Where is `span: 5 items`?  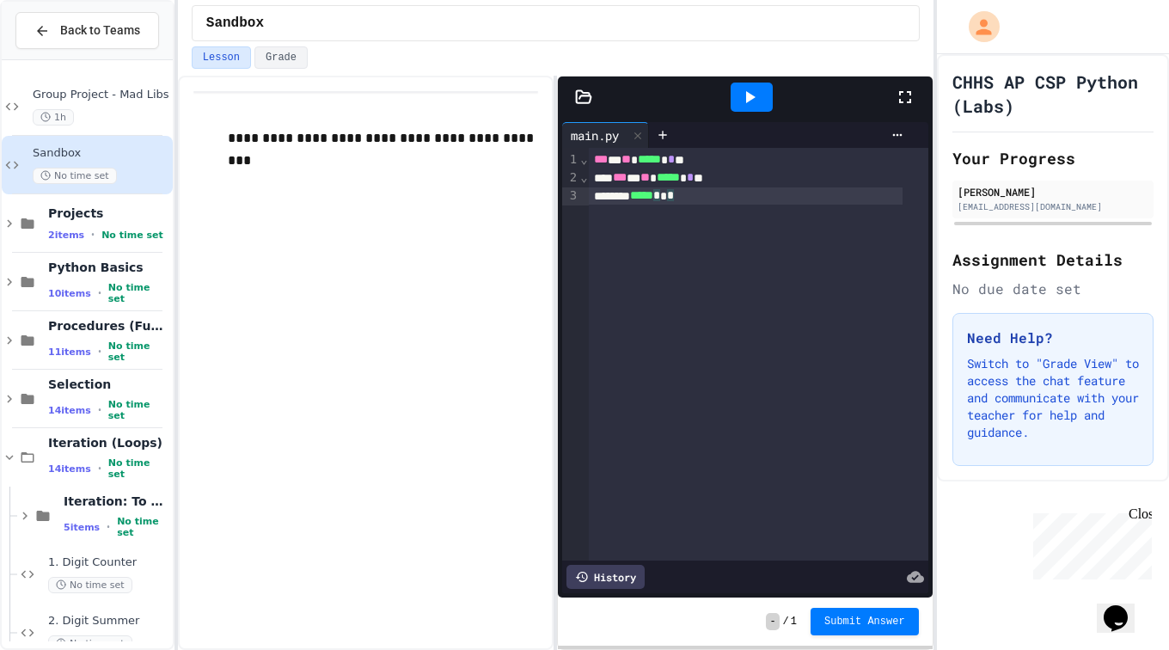
span: 5 items is located at coordinates (82, 527).